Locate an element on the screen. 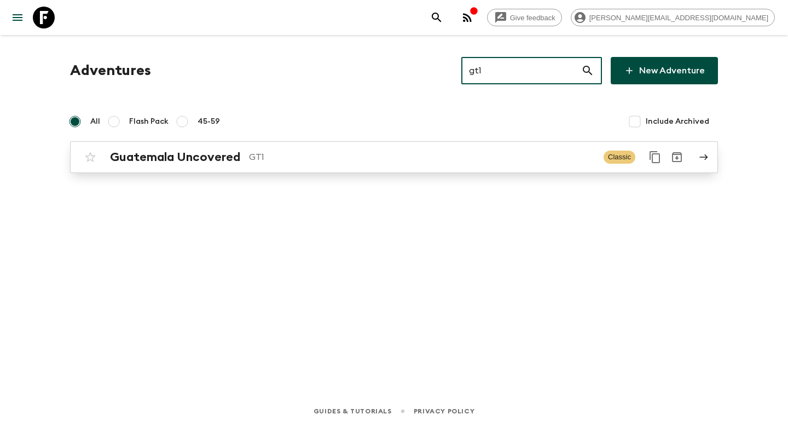  a: Guatemala UncoveredGT1ClassicDuplicate for 45-59Archive is located at coordinates (394, 157).